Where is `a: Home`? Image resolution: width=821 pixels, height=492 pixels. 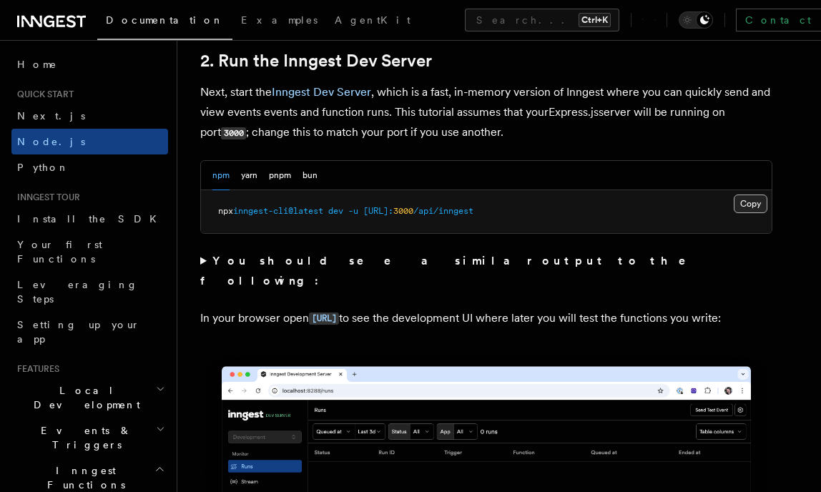
a: Home is located at coordinates (89, 64).